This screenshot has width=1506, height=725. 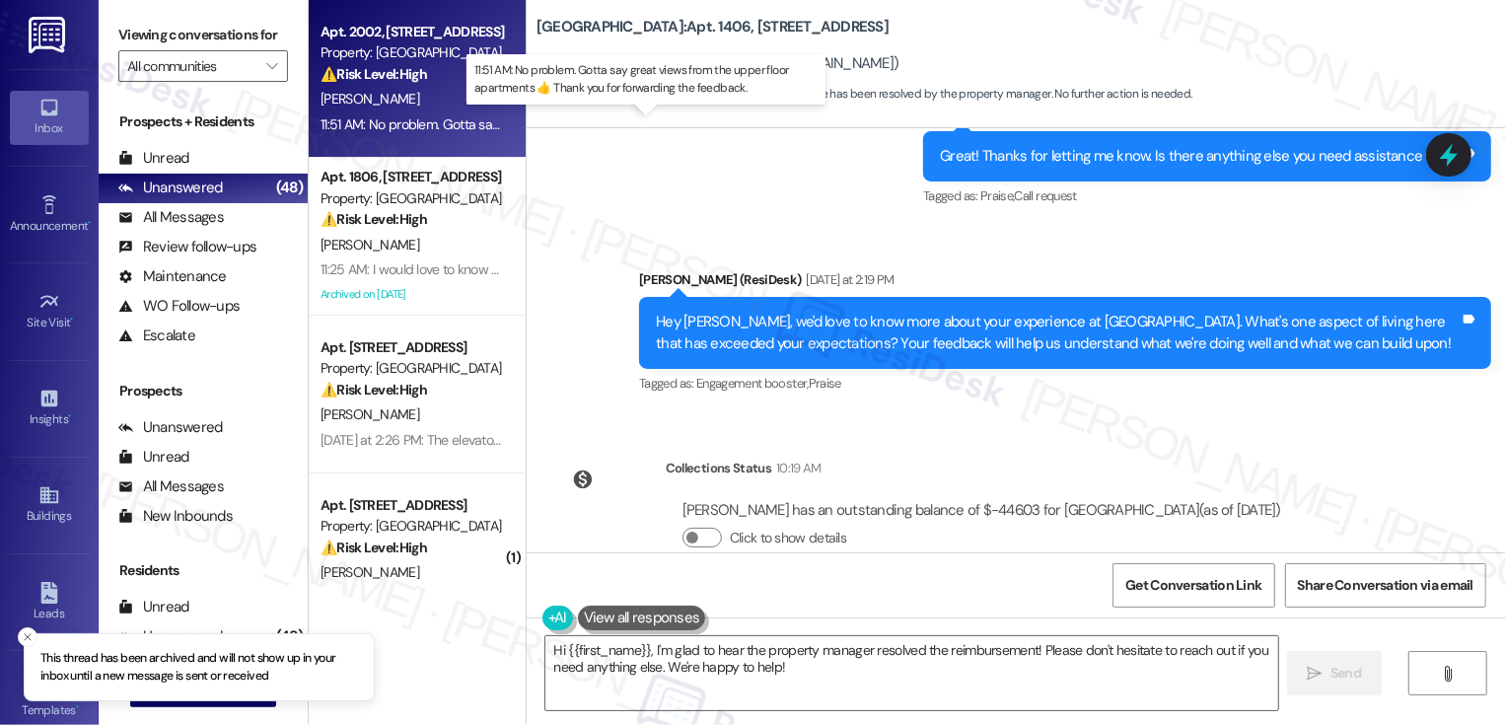 What do you see at coordinates (191, 66) in the screenshot?
I see `input: All communities` at bounding box center [191, 66].